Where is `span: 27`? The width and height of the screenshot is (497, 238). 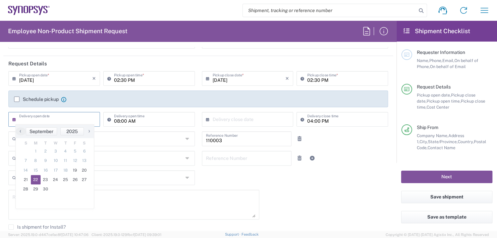 span: 27 is located at coordinates (84, 180).